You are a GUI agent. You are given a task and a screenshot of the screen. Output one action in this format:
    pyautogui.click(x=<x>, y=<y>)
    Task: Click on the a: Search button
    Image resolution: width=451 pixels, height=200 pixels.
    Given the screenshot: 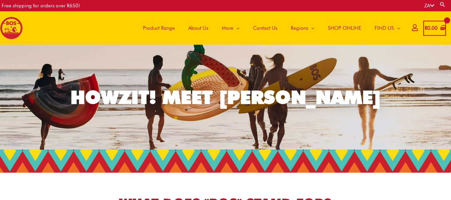 What is the action you would take?
    pyautogui.click(x=443, y=4)
    